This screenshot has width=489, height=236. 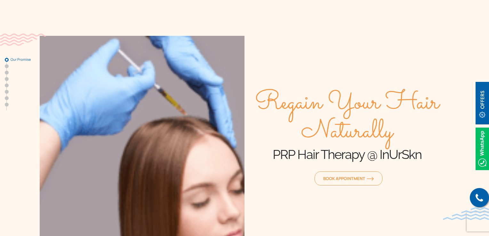 I want to click on a: Book Appointmentorange-arrow, so click(x=349, y=179).